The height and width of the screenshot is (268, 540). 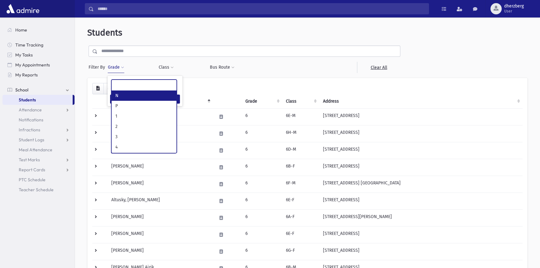 What do you see at coordinates (38, 130) in the screenshot?
I see `a: Infractions` at bounding box center [38, 130].